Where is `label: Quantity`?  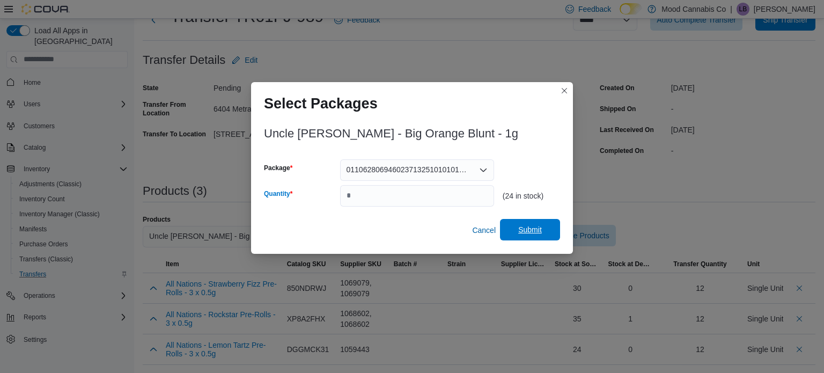
label: Quantity is located at coordinates (278, 194).